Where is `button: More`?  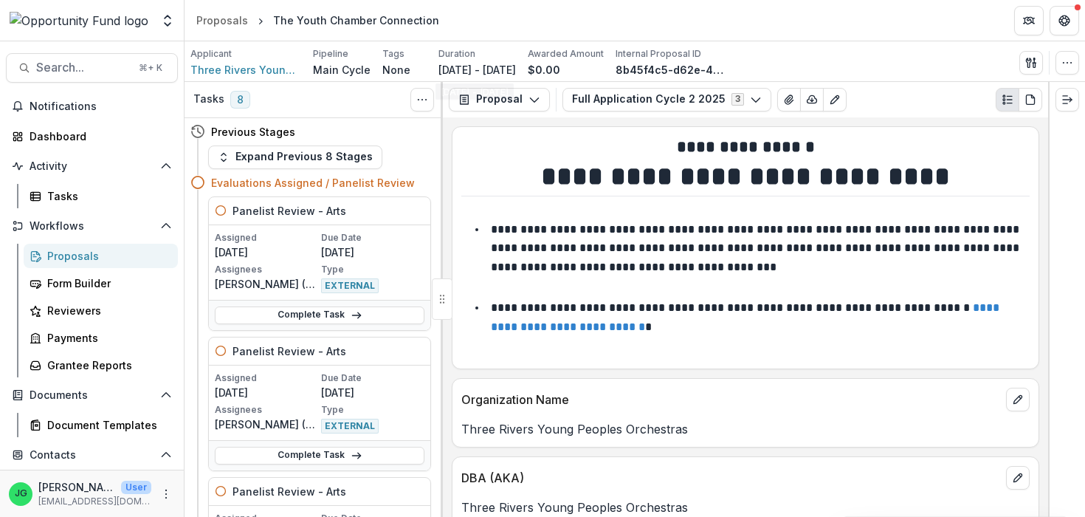 button: More is located at coordinates (166, 494).